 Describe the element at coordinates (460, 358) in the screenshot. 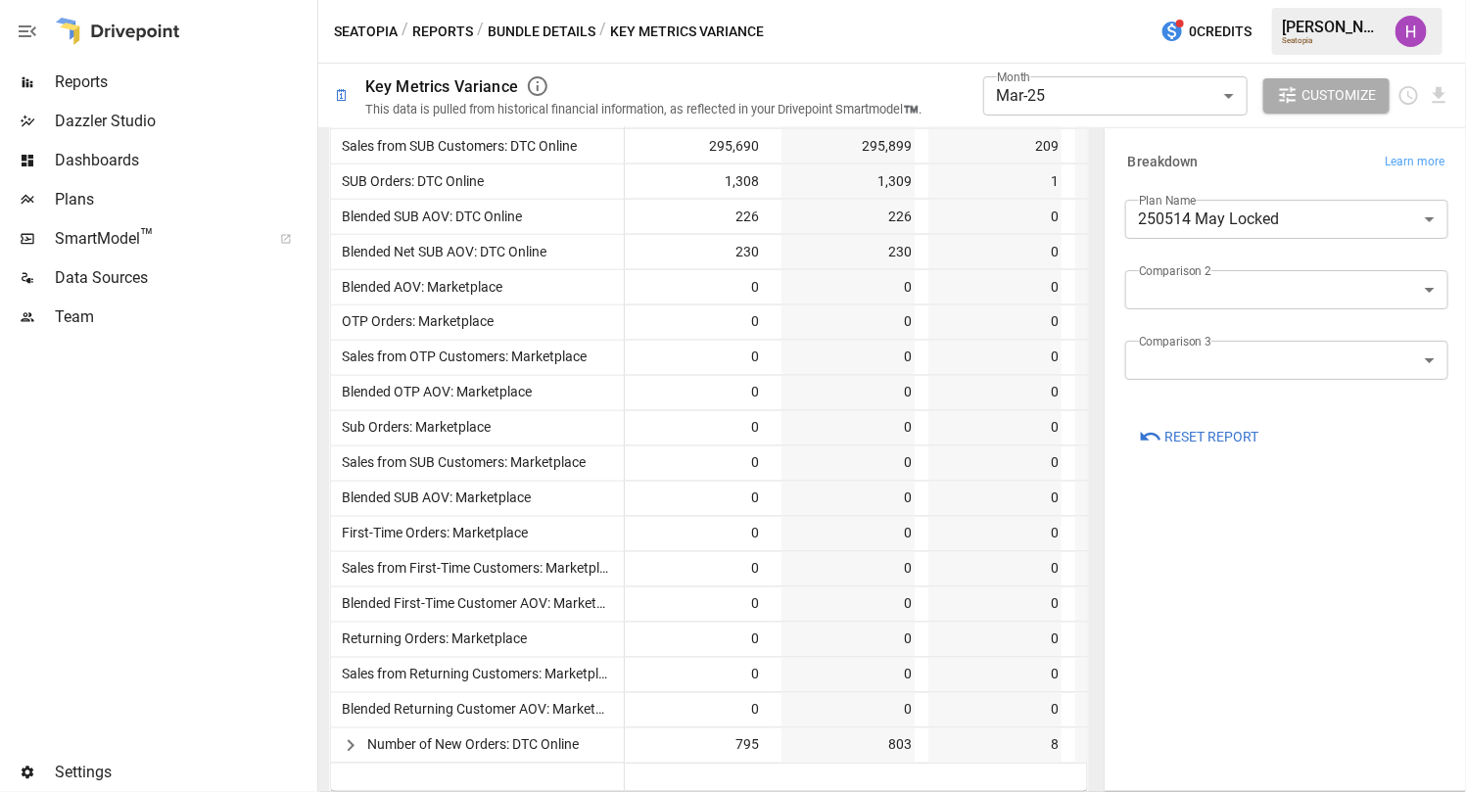

I see `span: Sales from OTP Customers: Marketplace` at that location.